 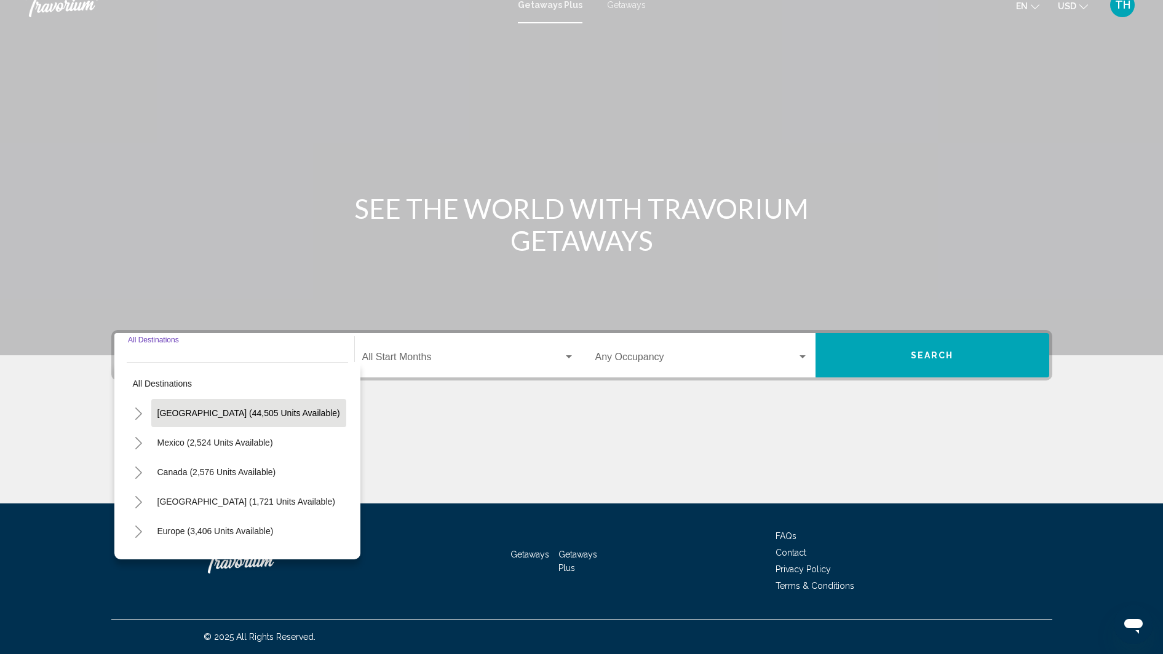 What do you see at coordinates (215, 531) in the screenshot?
I see `span: Europe (3,406 units available)` at bounding box center [215, 531].